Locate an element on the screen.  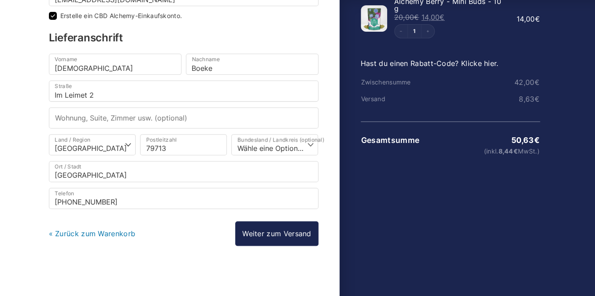
input: Nachname is located at coordinates (252, 64).